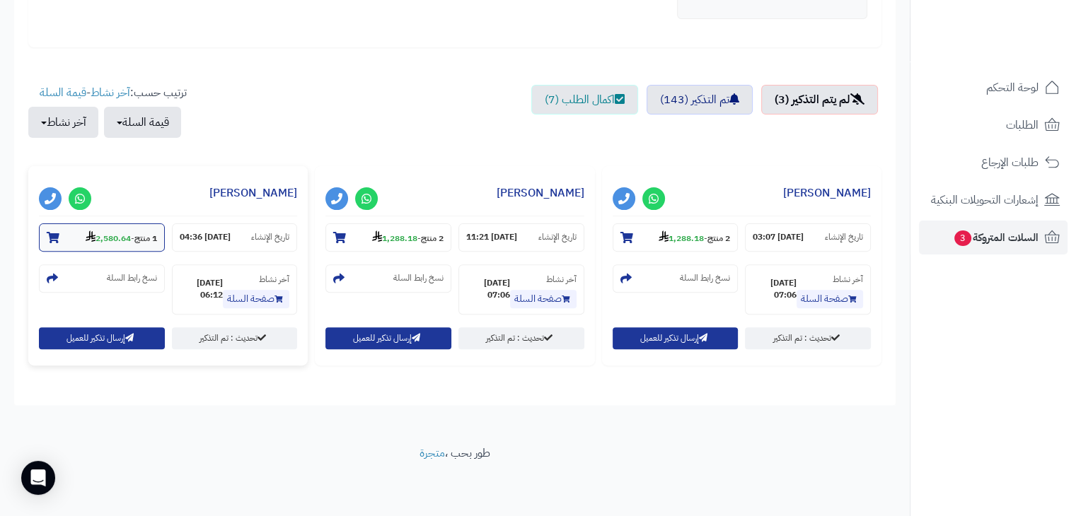 This screenshot has height=516, width=1076. I want to click on span: طلبات الإرجاع, so click(1009, 163).